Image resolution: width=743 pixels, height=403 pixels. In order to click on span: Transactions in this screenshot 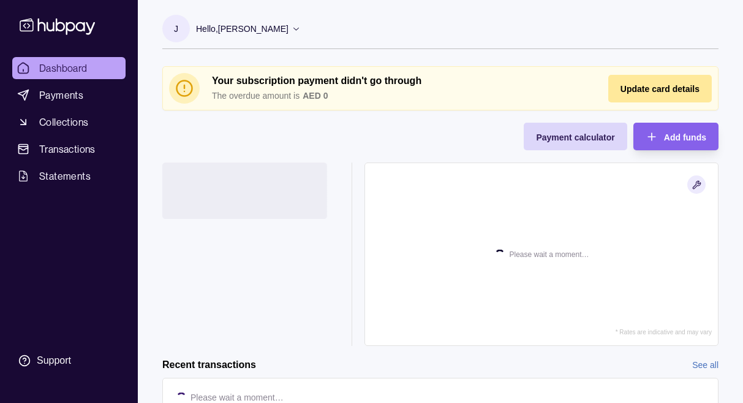, I will do `click(67, 149)`.